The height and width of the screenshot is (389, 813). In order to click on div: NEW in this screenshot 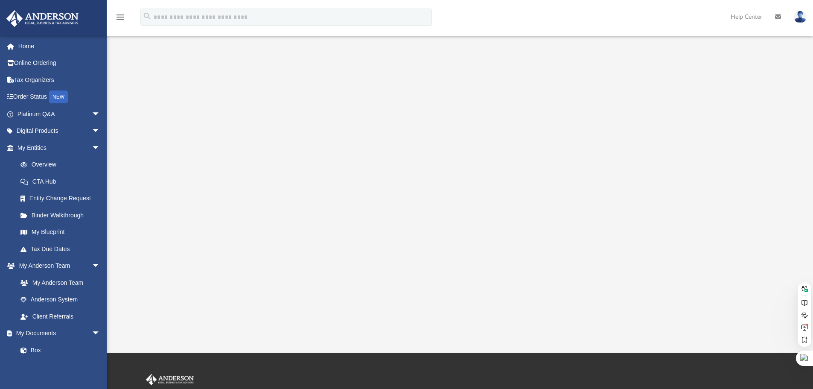, I will do `click(58, 97)`.